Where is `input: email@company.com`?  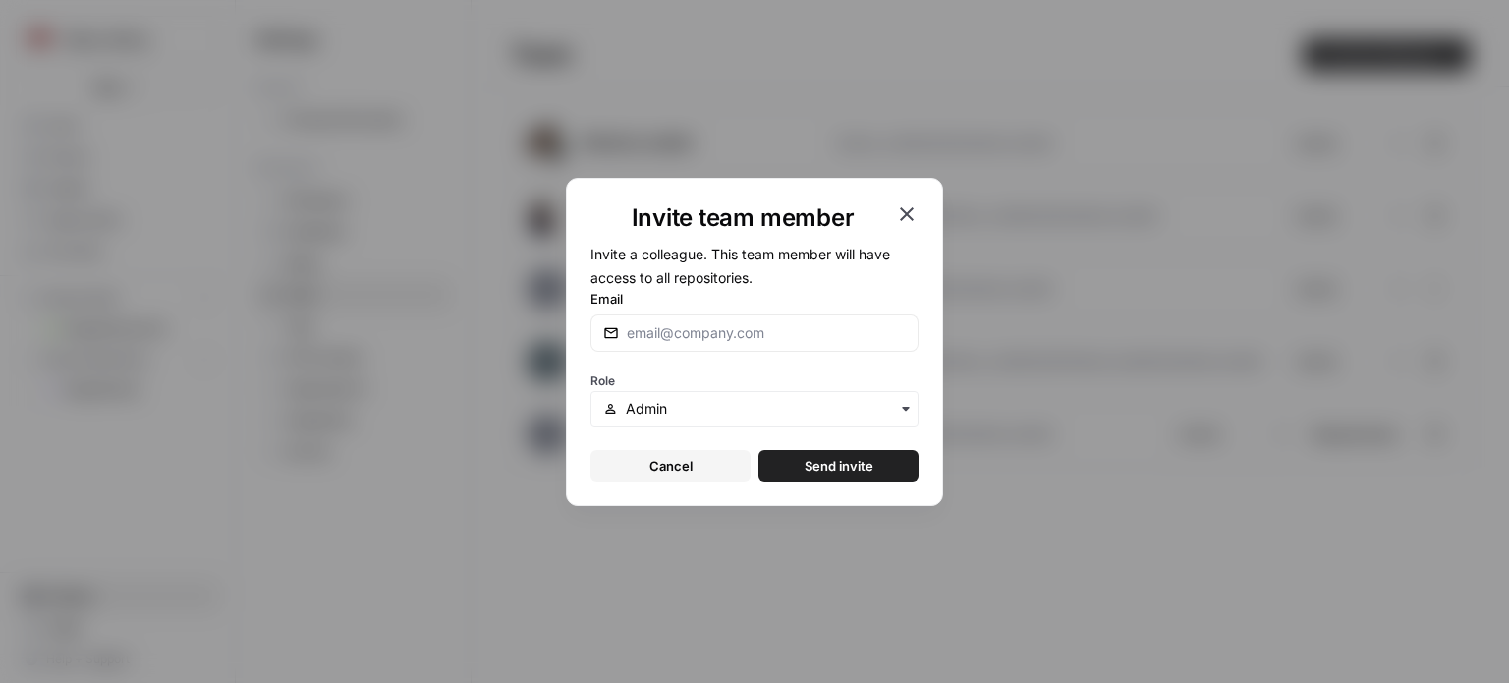 input: email@company.com is located at coordinates (762, 333).